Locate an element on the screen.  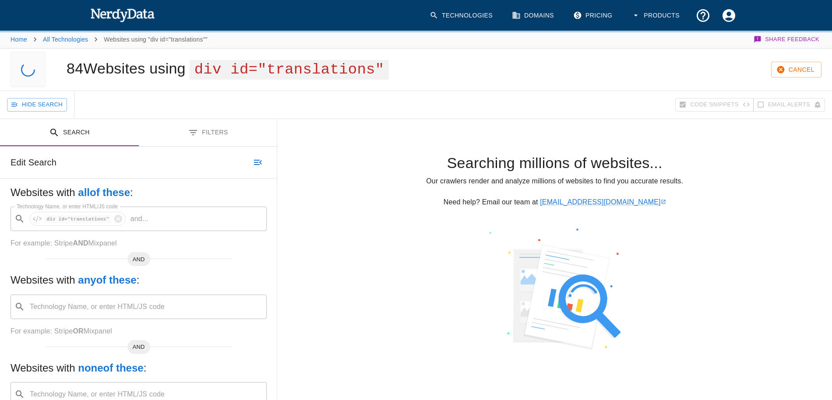
b: any of these is located at coordinates (107, 280).